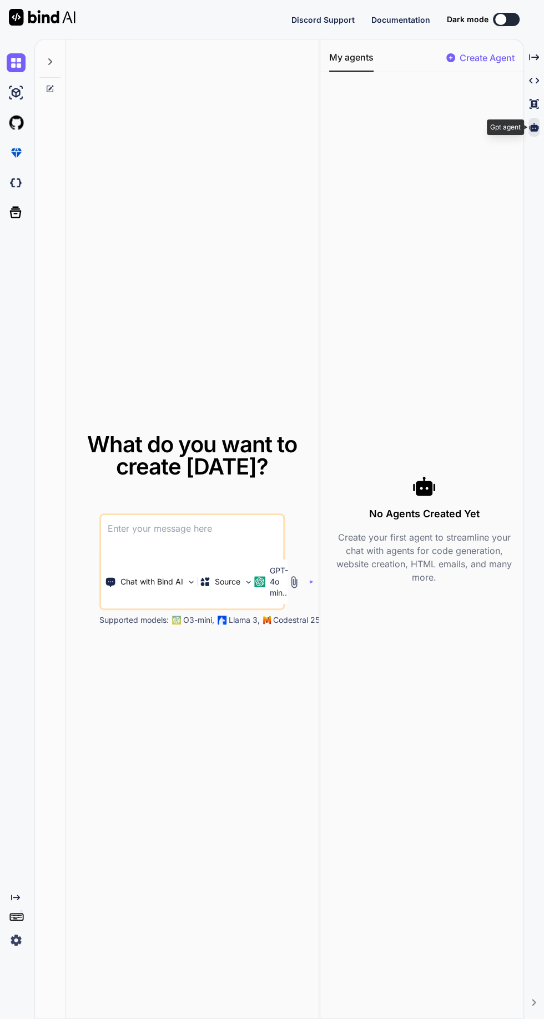  I want to click on button: Discord Support, so click(323, 19).